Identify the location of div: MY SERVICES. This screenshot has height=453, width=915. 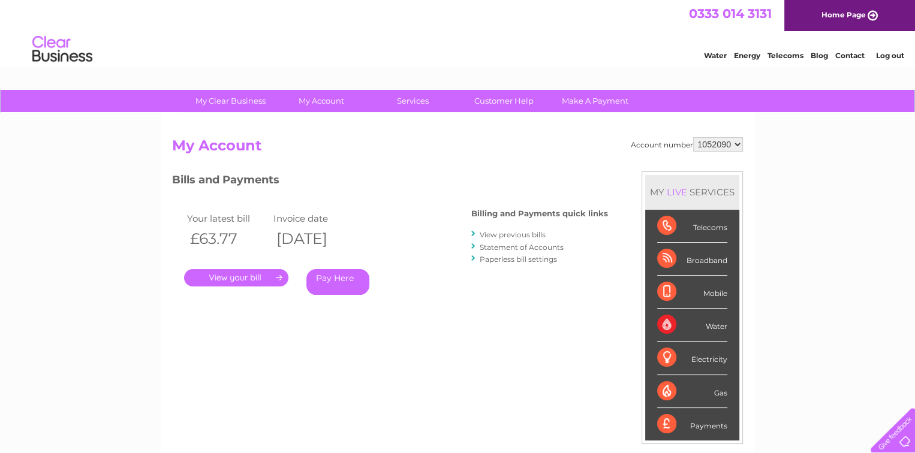
(692, 192).